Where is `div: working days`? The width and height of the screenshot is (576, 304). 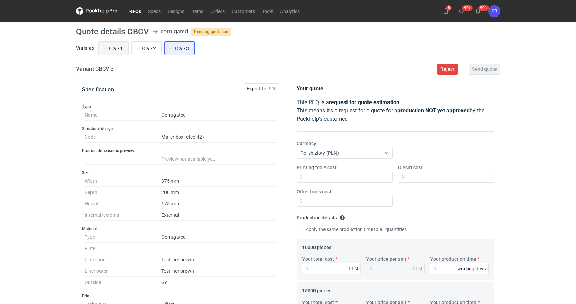 div: working days is located at coordinates (471, 269).